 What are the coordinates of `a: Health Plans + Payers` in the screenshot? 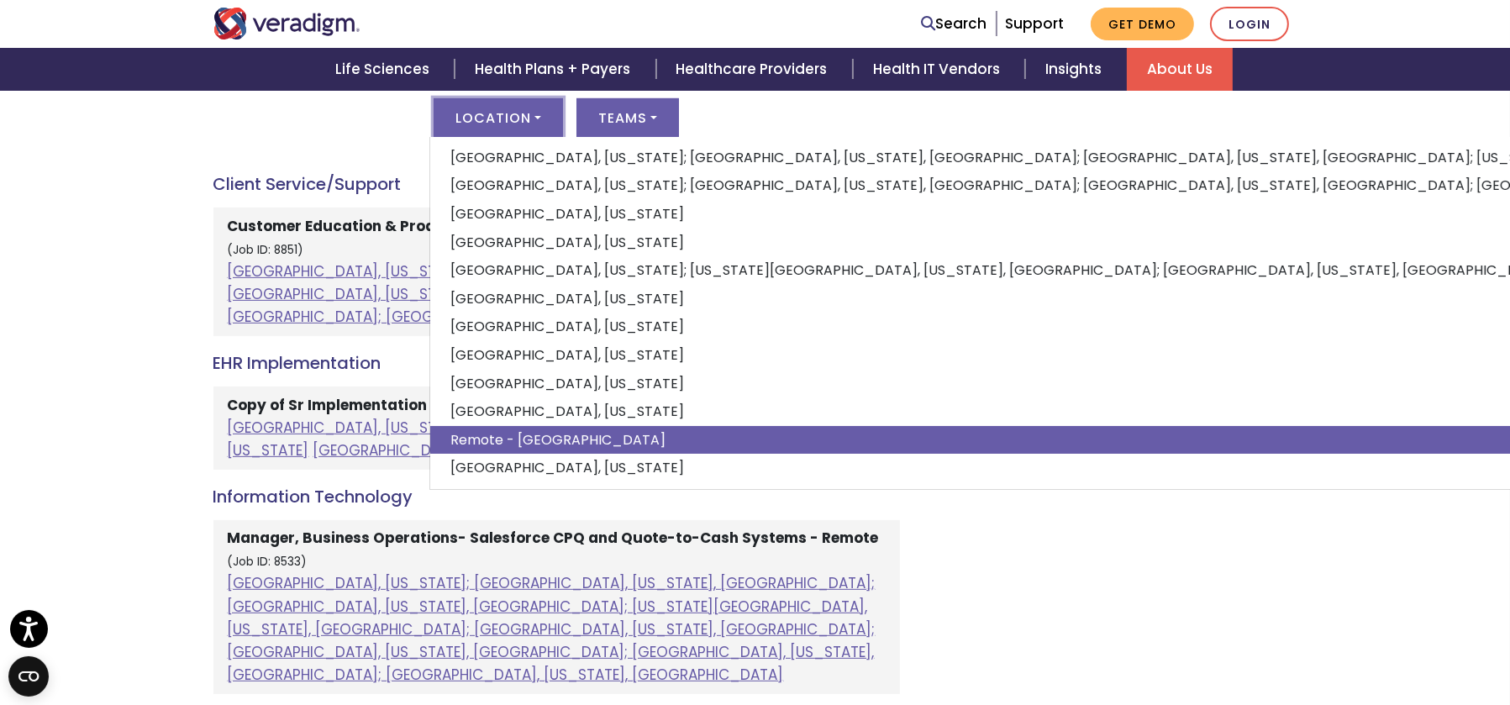 It's located at (554, 69).